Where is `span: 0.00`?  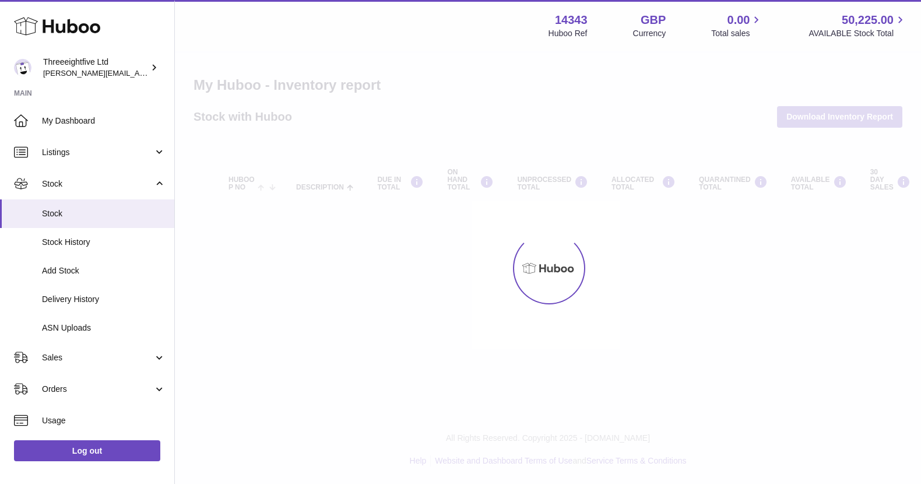 span: 0.00 is located at coordinates (739, 20).